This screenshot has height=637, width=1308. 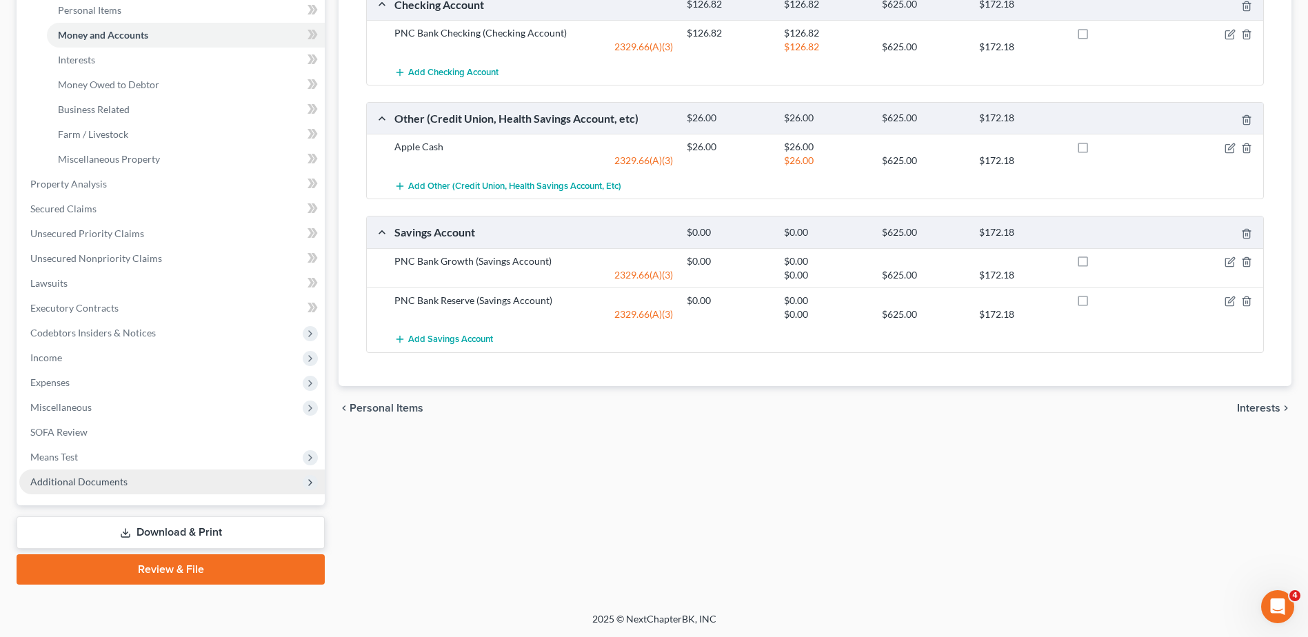 I want to click on div: PNC Bank Growth (Savings Account), so click(x=534, y=261).